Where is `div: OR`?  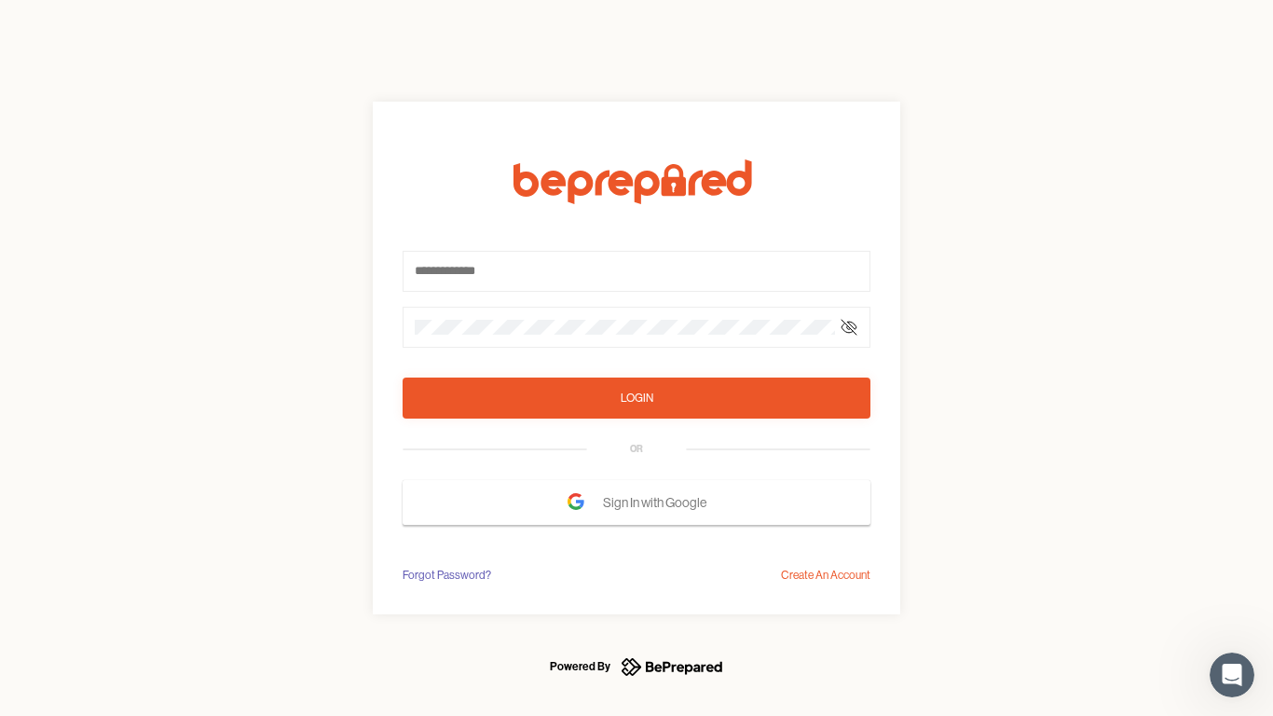 div: OR is located at coordinates (637, 449).